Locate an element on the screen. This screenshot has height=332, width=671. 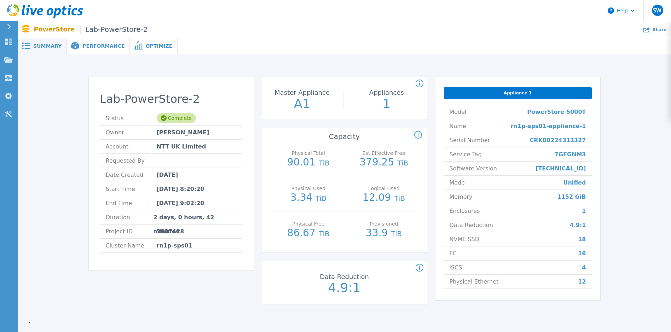
span: 12 is located at coordinates (582, 282).